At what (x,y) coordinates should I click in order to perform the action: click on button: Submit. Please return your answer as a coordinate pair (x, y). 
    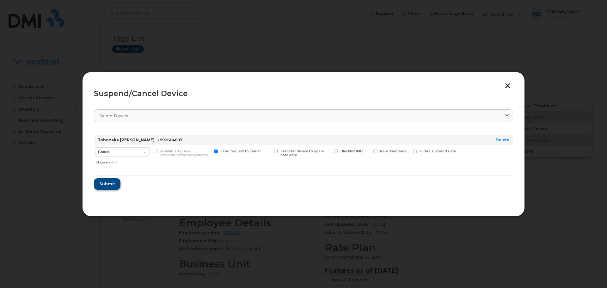
    Looking at the image, I should click on (107, 184).